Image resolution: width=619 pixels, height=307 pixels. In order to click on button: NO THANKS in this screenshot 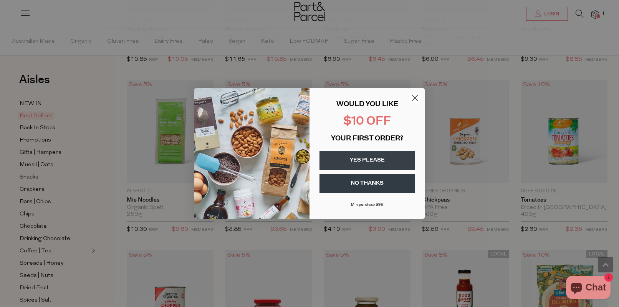, I will do `click(367, 183)`.